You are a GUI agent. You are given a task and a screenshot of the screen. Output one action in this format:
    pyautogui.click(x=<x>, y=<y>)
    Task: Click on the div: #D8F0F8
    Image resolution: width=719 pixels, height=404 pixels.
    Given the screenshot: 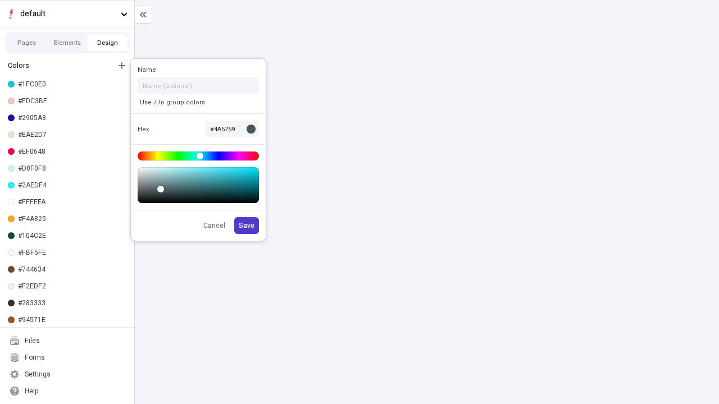 What is the action you would take?
    pyautogui.click(x=71, y=169)
    